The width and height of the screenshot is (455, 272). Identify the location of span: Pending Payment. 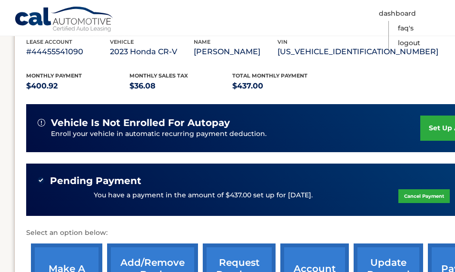
(96, 181).